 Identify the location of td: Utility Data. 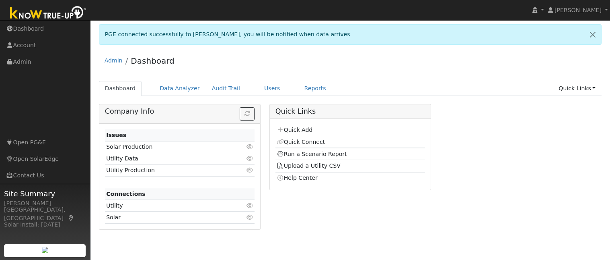
(168, 158).